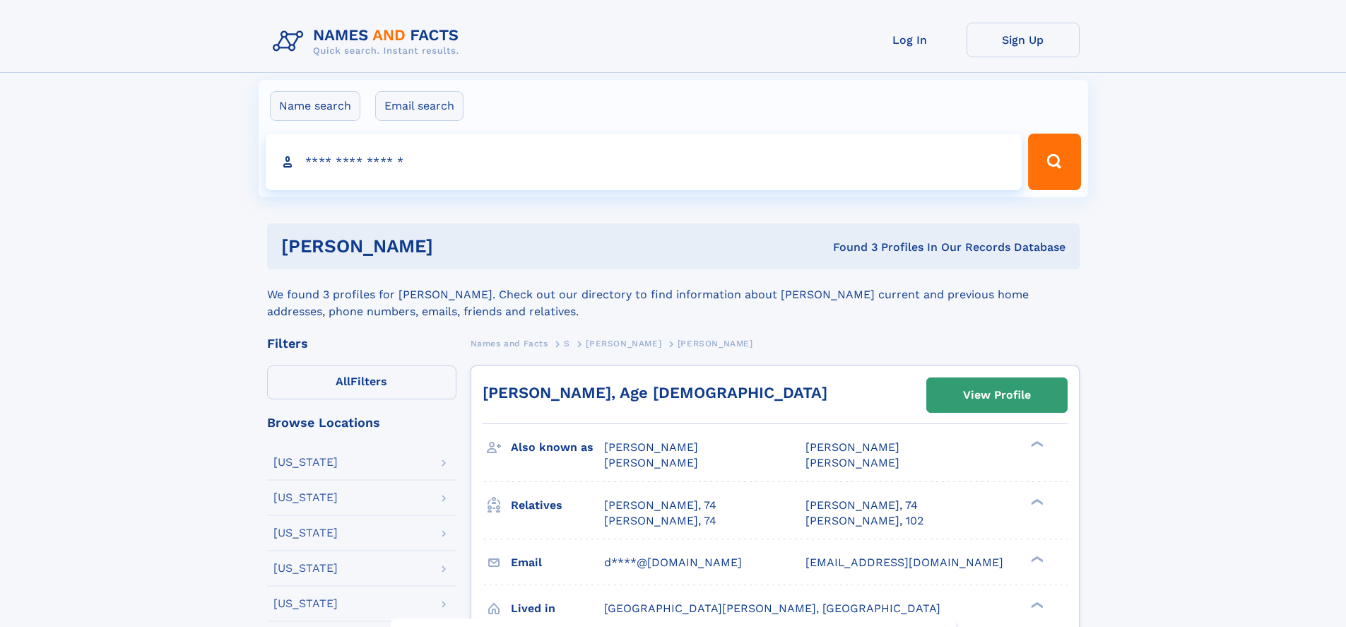  I want to click on div: View Profile, so click(997, 395).